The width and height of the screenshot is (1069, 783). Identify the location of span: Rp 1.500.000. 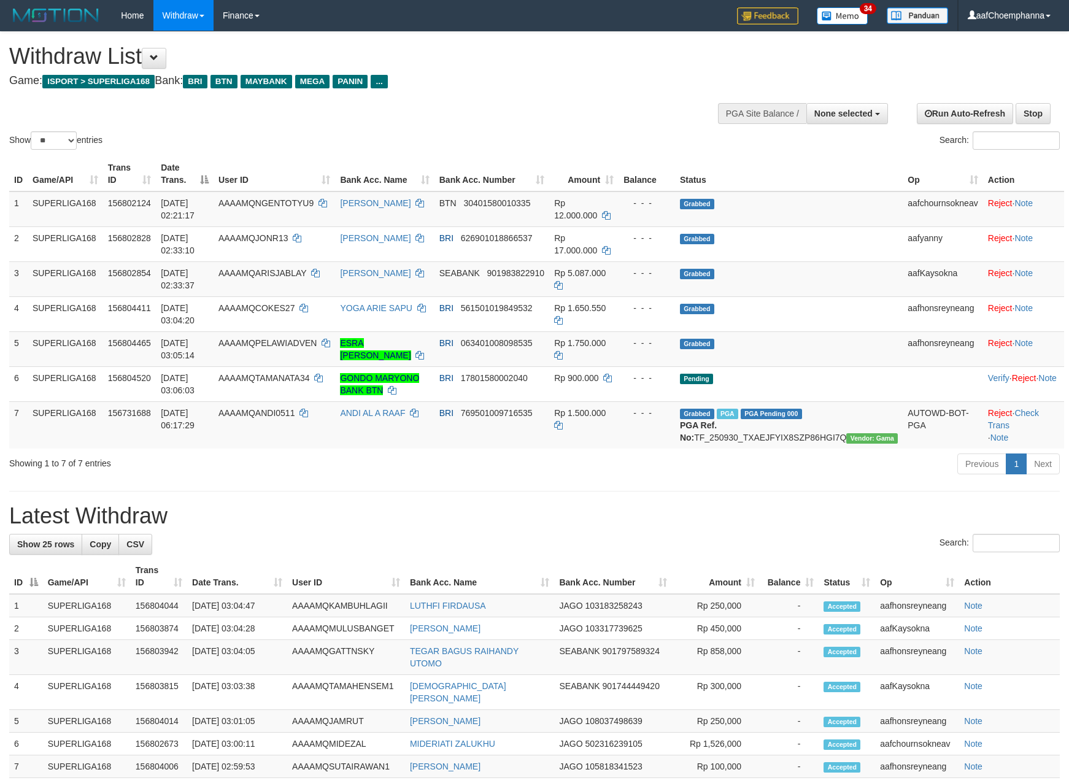
(580, 413).